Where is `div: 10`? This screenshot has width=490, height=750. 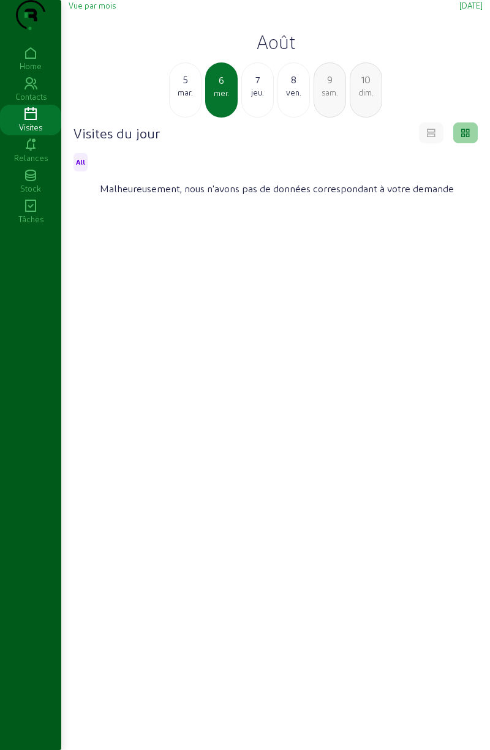
div: 10 is located at coordinates (366, 80).